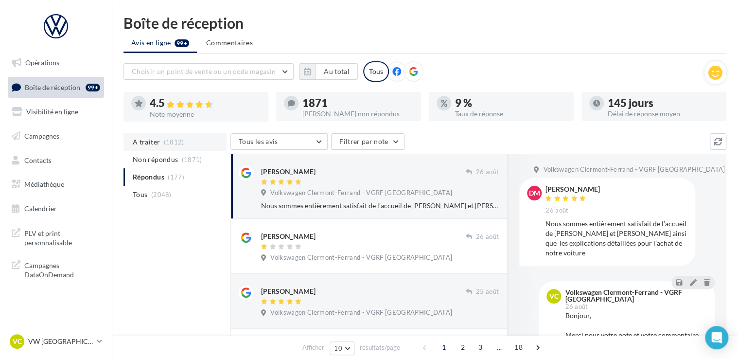 This screenshot has width=738, height=359. What do you see at coordinates (368, 141) in the screenshot?
I see `button: Filtrer par note` at bounding box center [368, 141].